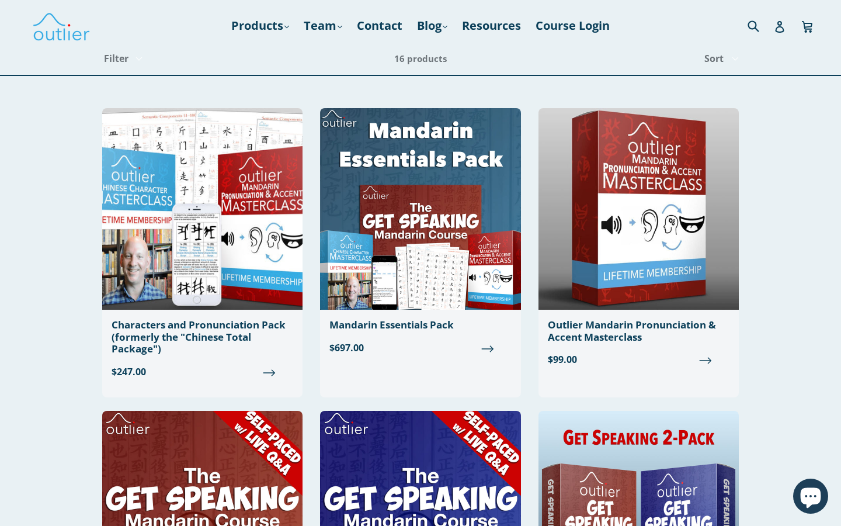  Describe the element at coordinates (638, 330) in the screenshot. I see `div: Outlier Mandarin Pronunciation & Accent Masterclass` at that location.